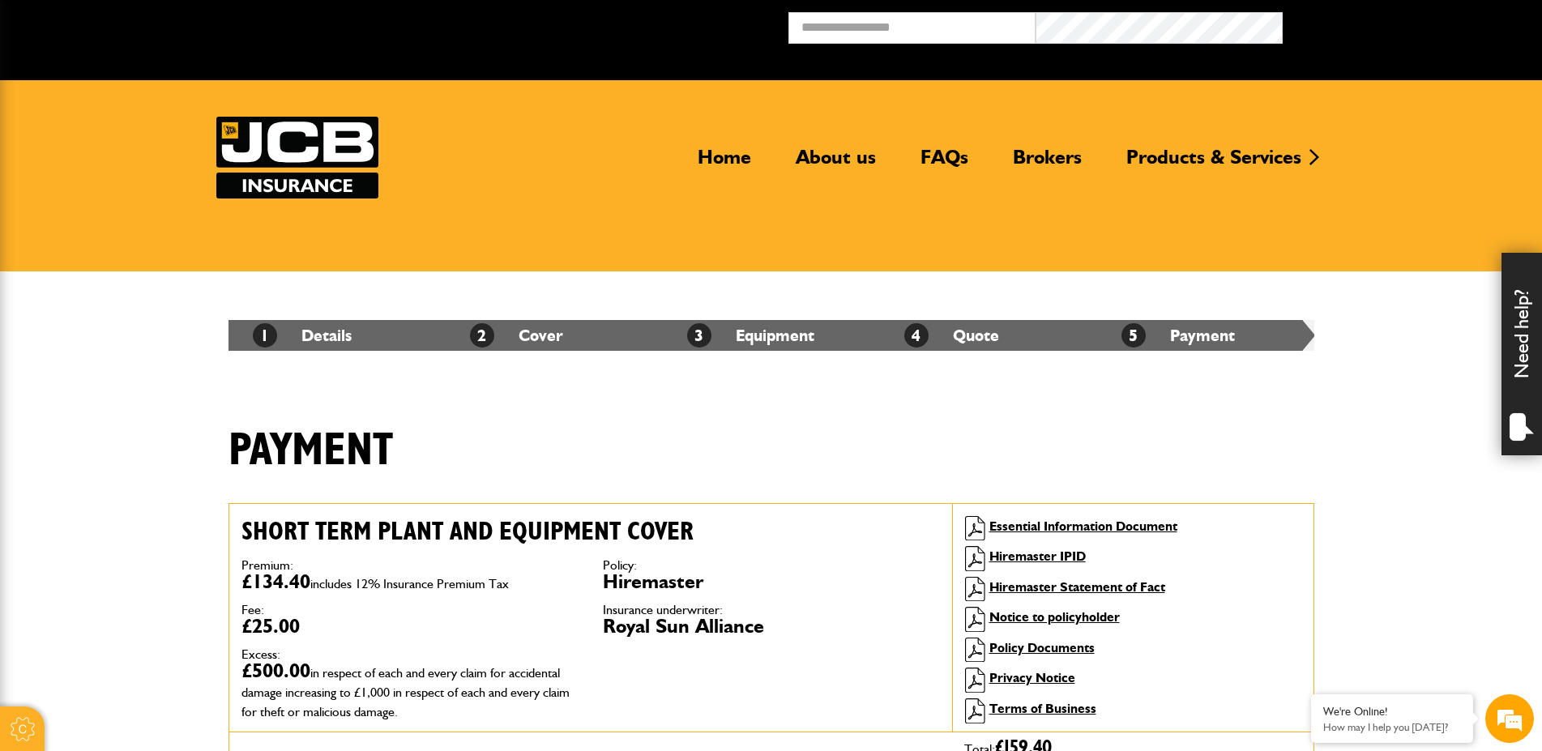 This screenshot has height=751, width=1542. Describe the element at coordinates (297, 157) in the screenshot. I see `a: JCB Insurance Services` at that location.